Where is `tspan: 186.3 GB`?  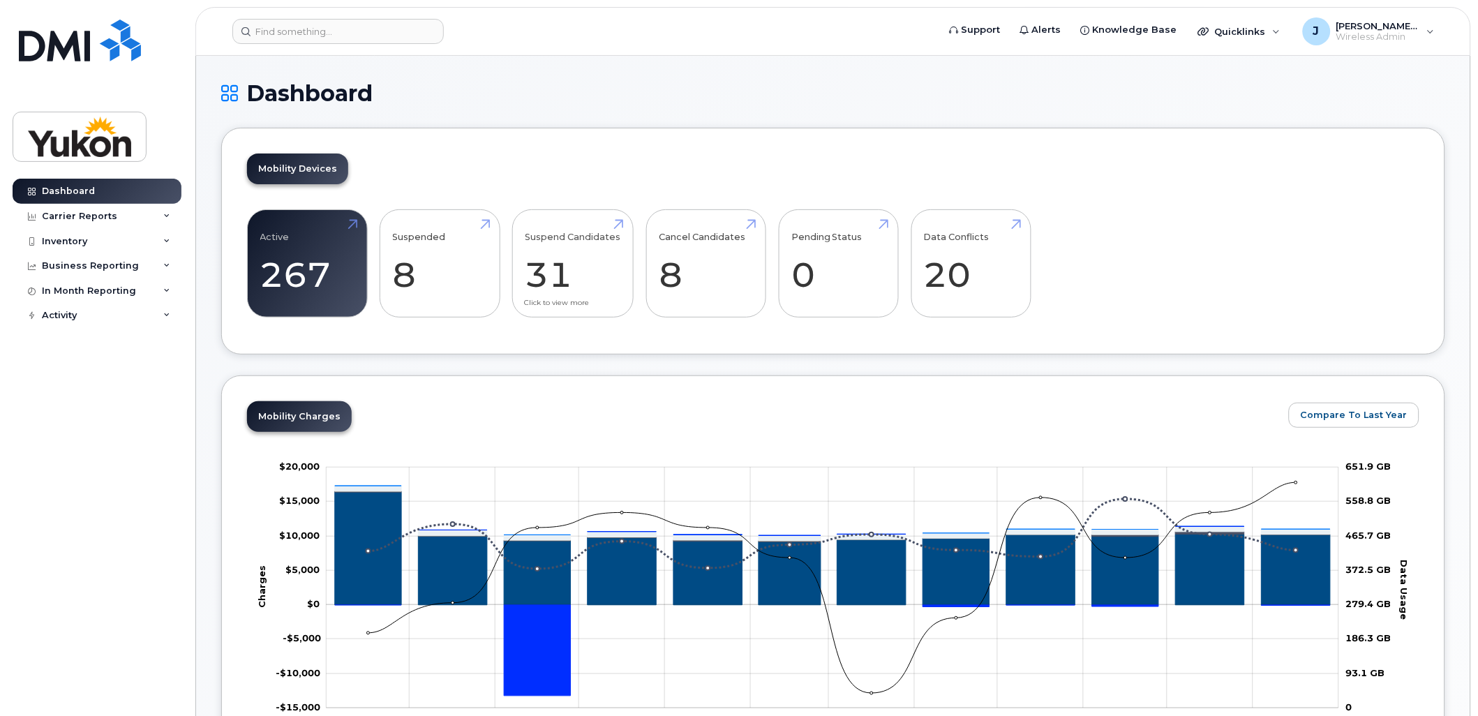
tspan: 186.3 GB is located at coordinates (1369, 639).